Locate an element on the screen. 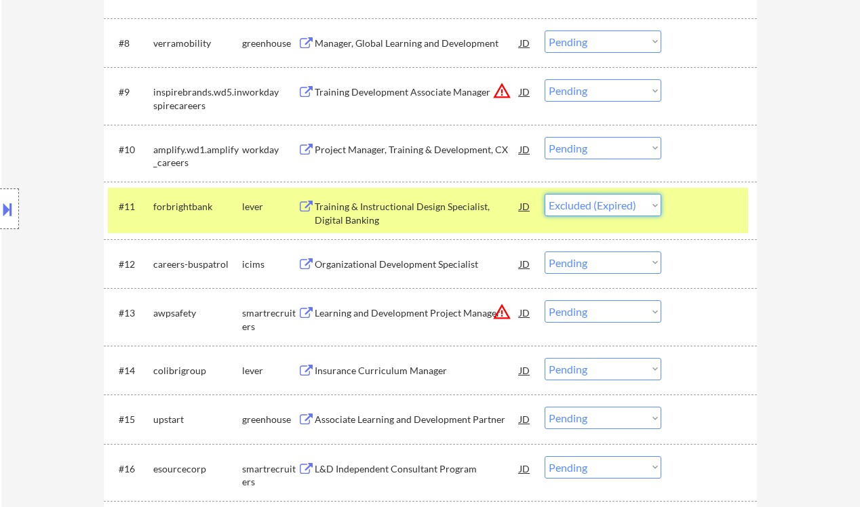  div: Training & Instructional Design Specialist, Digital Banking is located at coordinates (417, 213).